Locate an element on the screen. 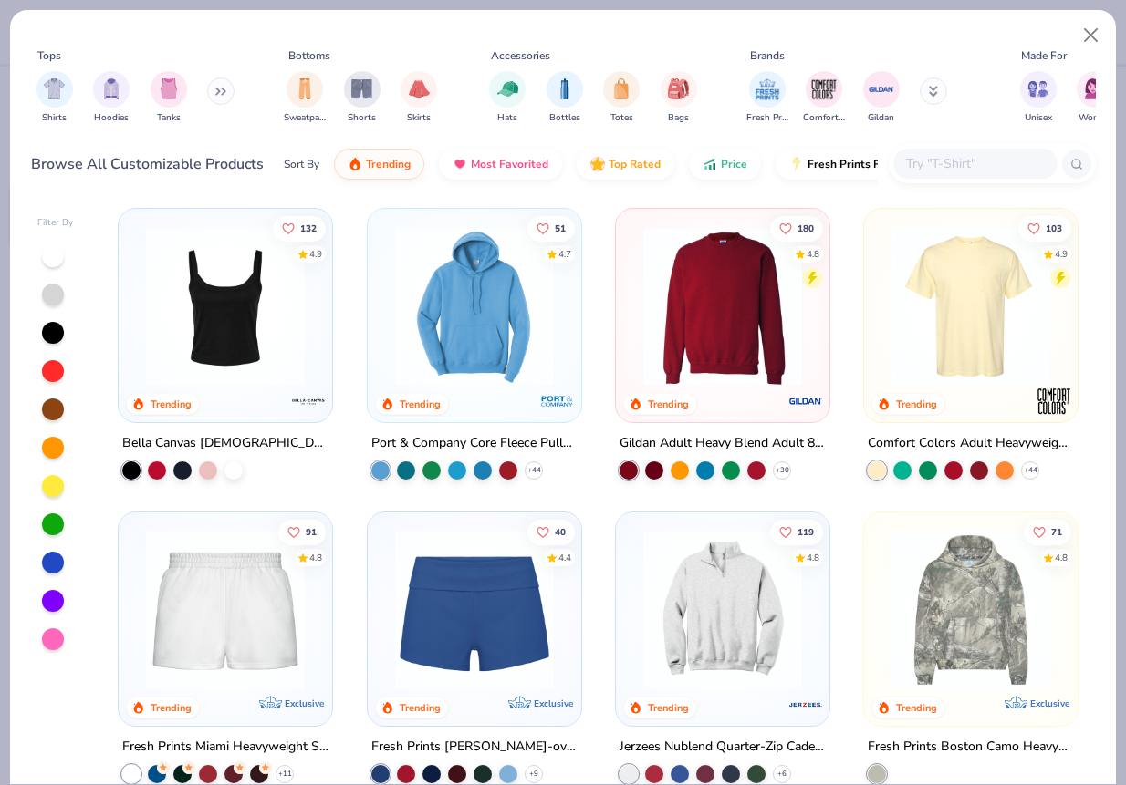  div: Gildan Adult Heavy Blend Adult 8 Oz. 50/50 Fleece Crew is located at coordinates (722, 443).